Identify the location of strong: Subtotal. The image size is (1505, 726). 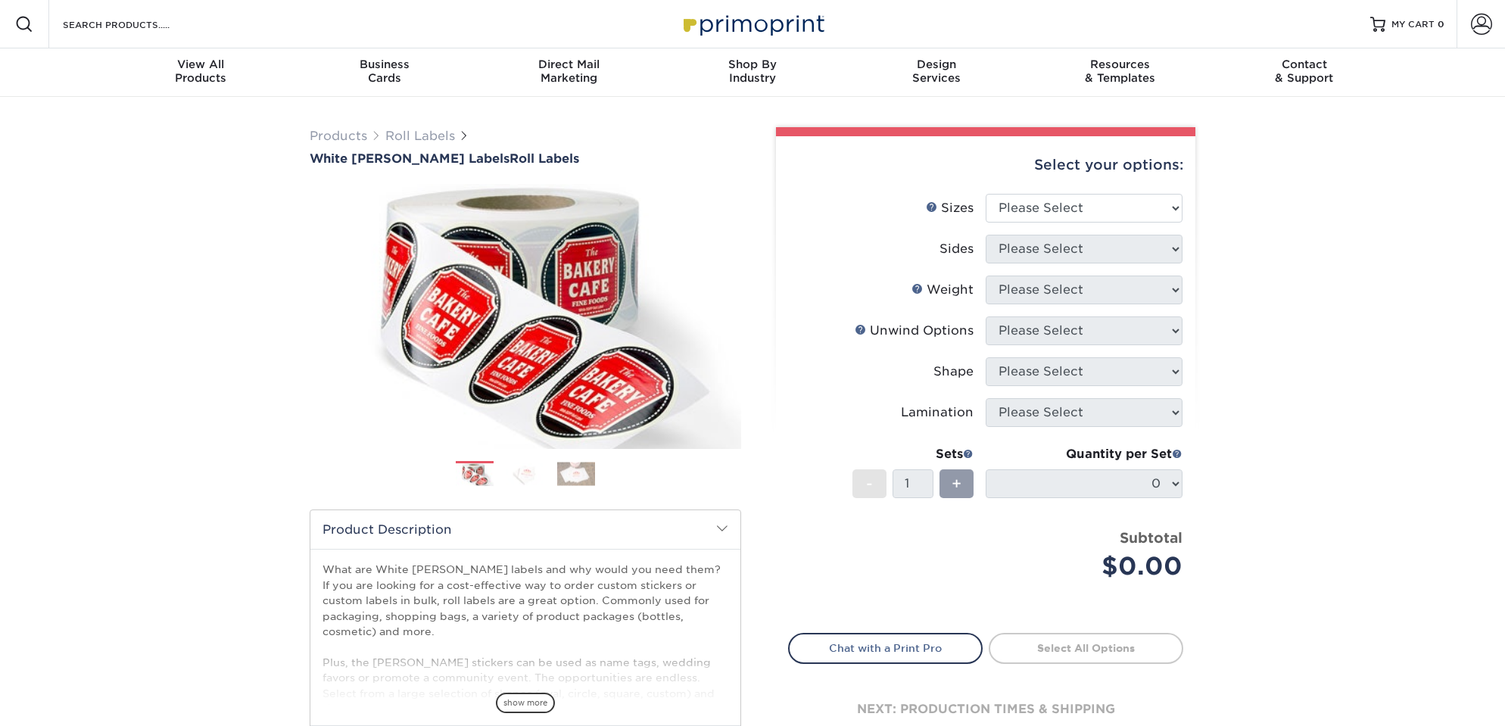
(1151, 538).